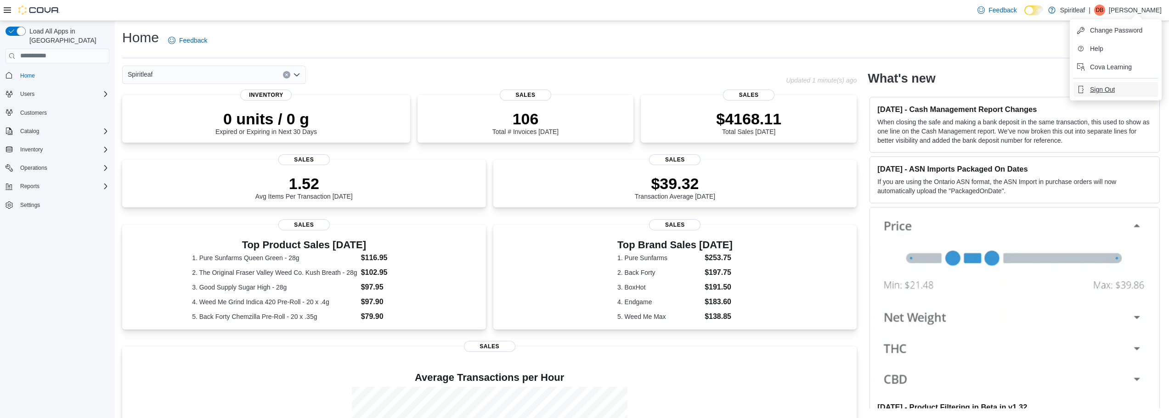 This screenshot has width=1169, height=418. Describe the element at coordinates (489, 378) in the screenshot. I see `h4: Average Transactions per Hour` at that location.